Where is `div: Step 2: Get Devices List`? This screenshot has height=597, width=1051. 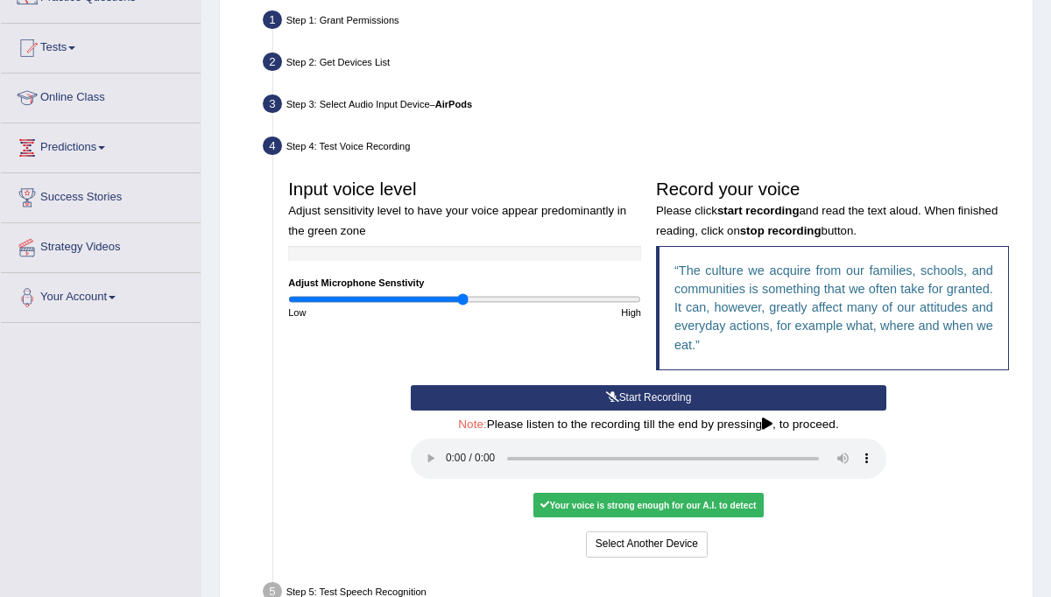
div: Step 2: Get Devices List is located at coordinates (641, 64).